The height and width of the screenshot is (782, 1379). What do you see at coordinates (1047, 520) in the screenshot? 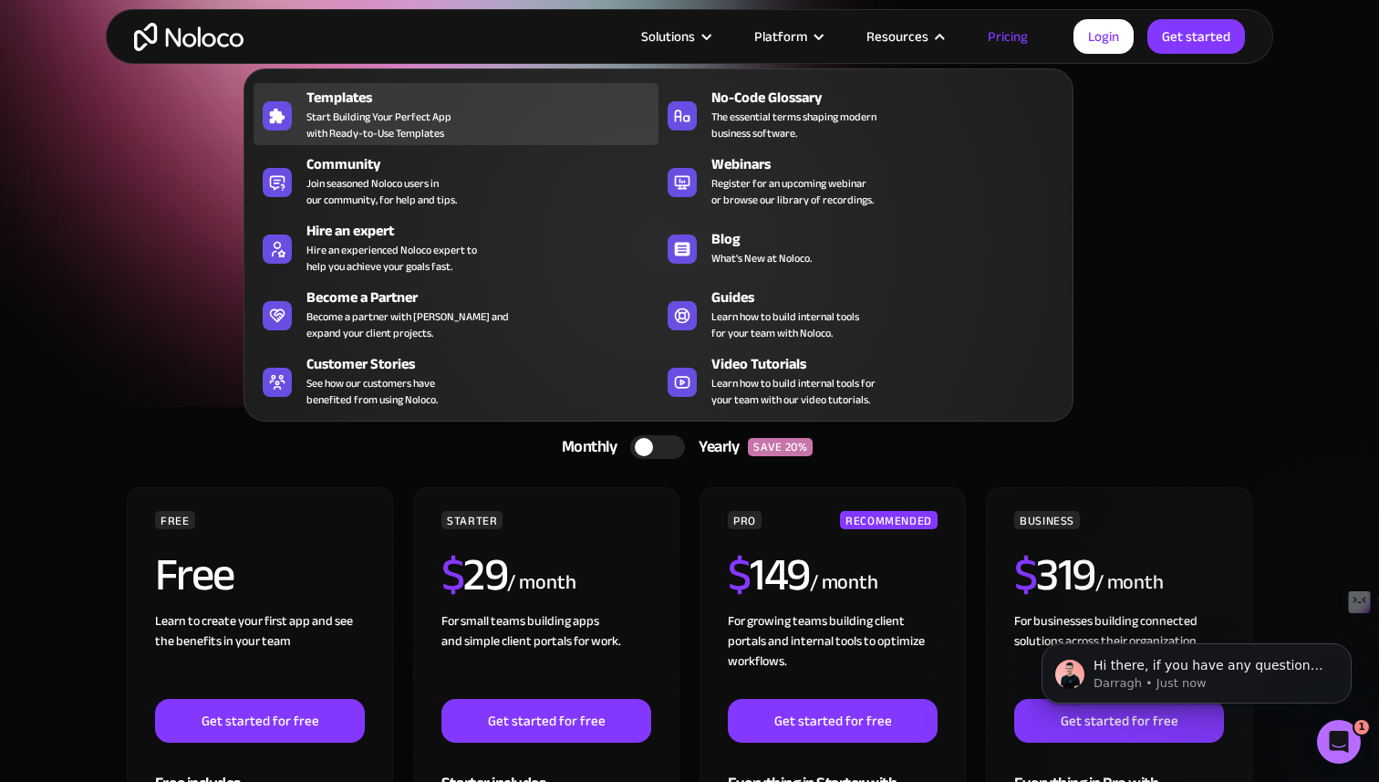
I see `div: BUSINESS` at bounding box center [1047, 520].